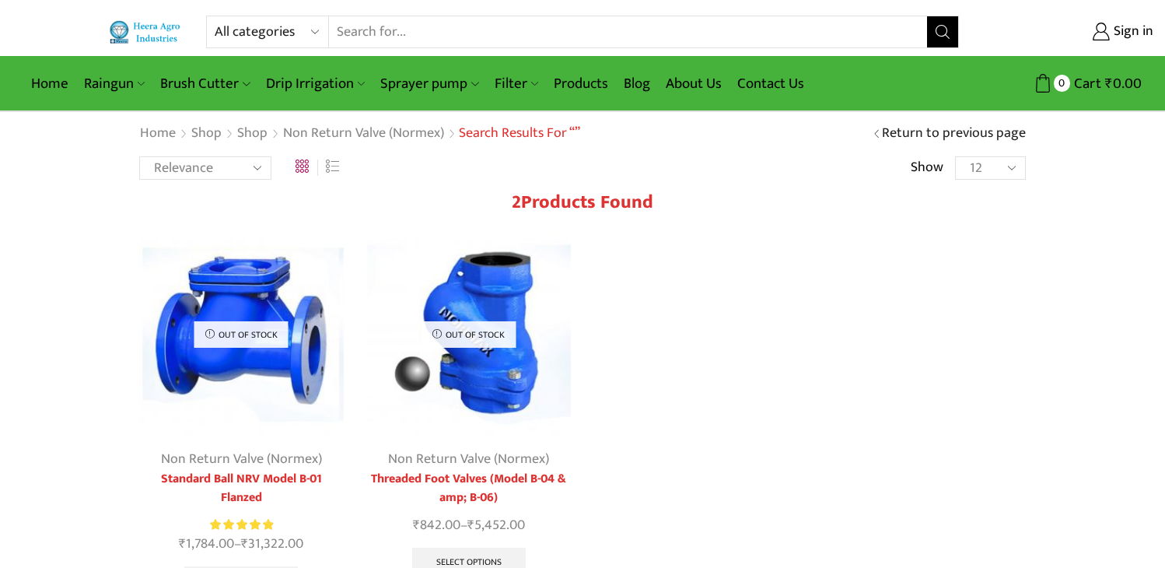  What do you see at coordinates (519, 134) in the screenshot?
I see `h1: Search results for “”` at bounding box center [519, 134].